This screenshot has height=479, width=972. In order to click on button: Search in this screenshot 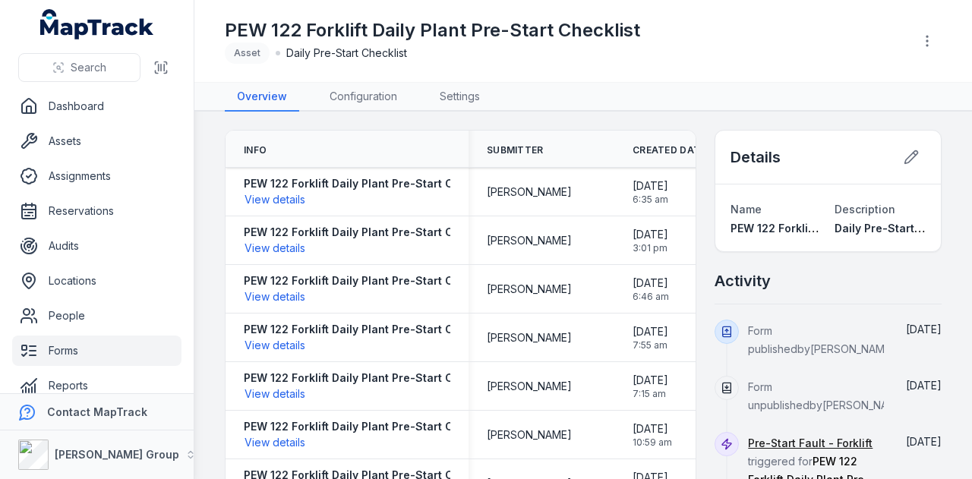, I will do `click(79, 68)`.